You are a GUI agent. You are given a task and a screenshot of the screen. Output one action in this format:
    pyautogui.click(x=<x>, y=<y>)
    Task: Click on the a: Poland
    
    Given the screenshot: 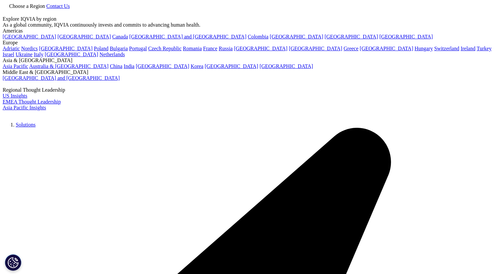 What is the action you would take?
    pyautogui.click(x=101, y=48)
    